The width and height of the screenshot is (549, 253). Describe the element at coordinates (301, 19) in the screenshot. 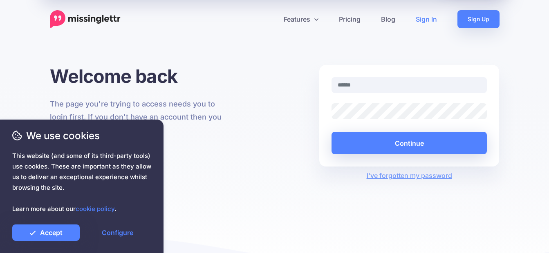

I see `a: Features` at that location.